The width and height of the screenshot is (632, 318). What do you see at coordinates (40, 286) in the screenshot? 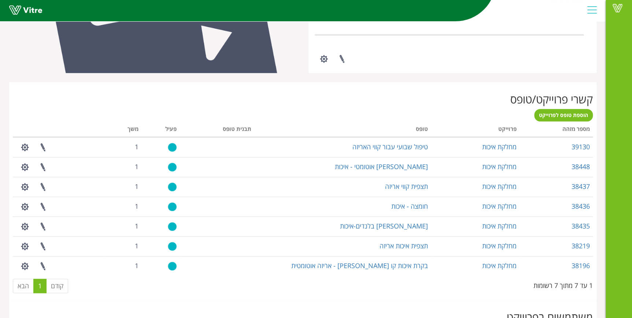
I see `a: 1` at bounding box center [40, 286].